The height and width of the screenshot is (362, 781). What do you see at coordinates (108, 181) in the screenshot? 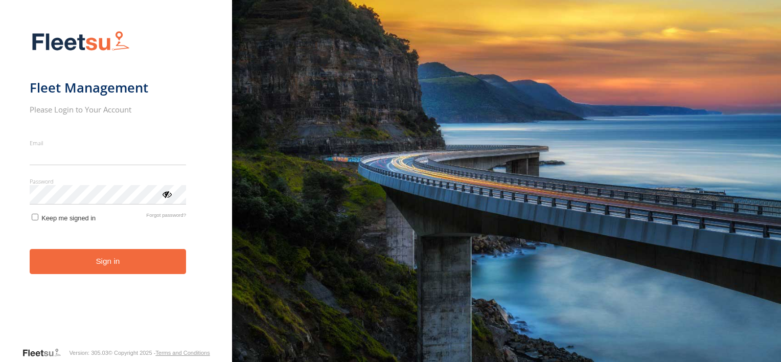
I see `label: Password` at bounding box center [108, 181].